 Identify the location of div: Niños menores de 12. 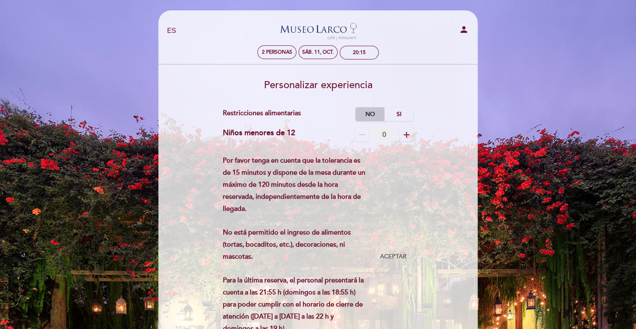
(259, 134).